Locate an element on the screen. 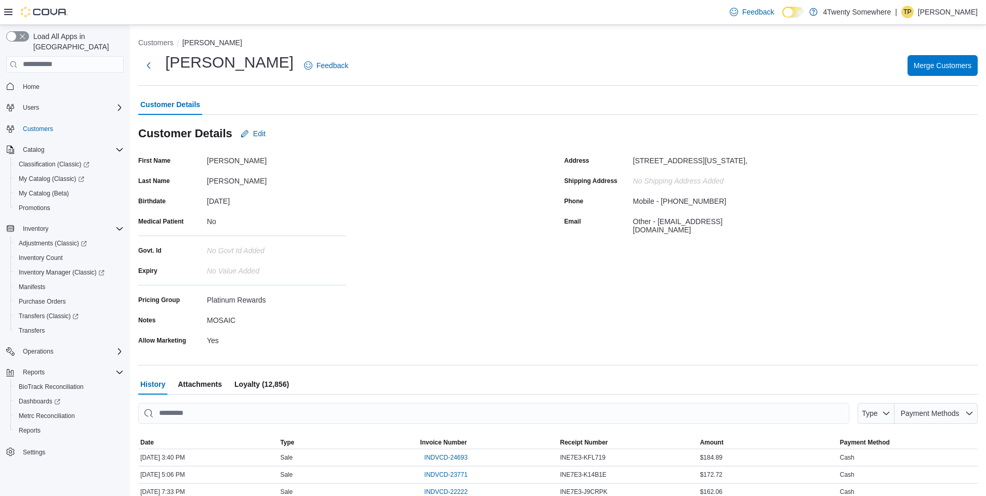 This screenshot has width=986, height=496. label: Birthdate is located at coordinates (152, 201).